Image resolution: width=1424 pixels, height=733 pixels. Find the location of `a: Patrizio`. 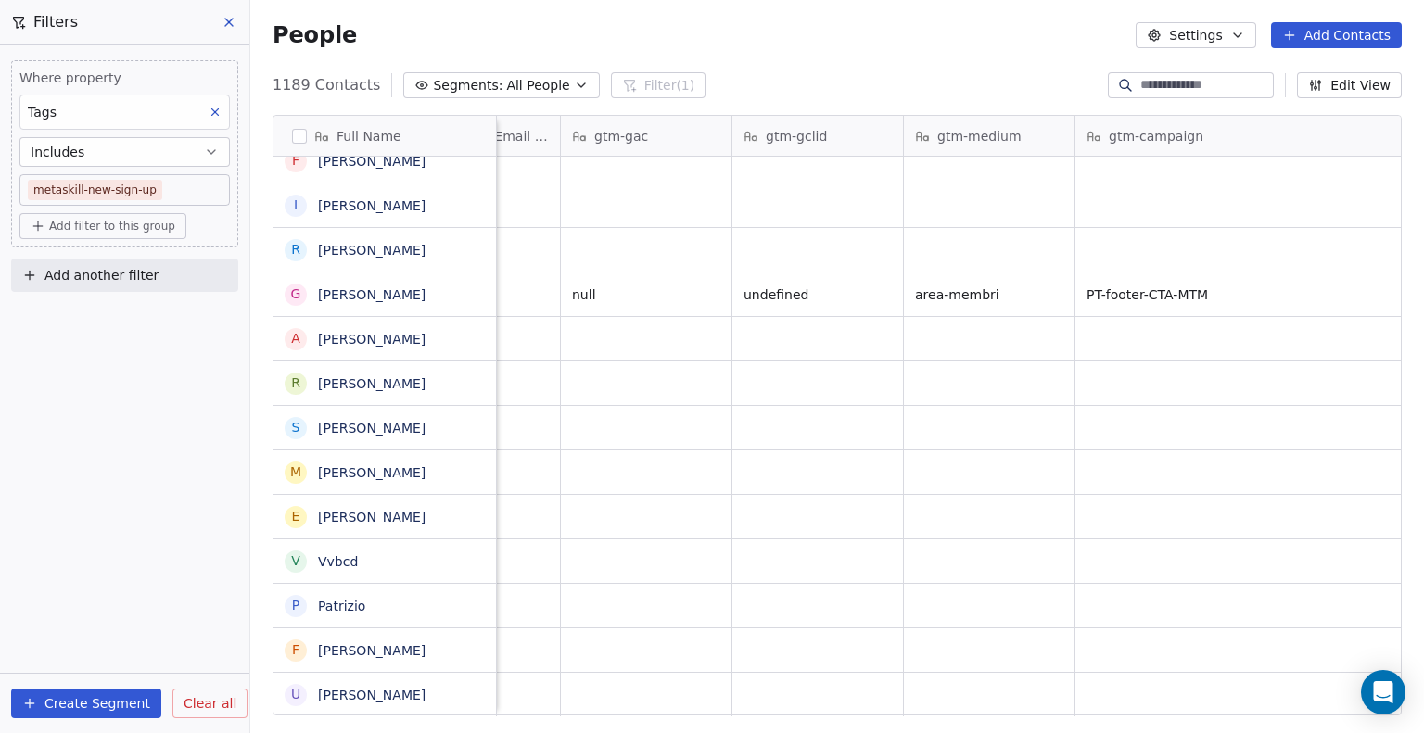

a: Patrizio is located at coordinates (341, 606).